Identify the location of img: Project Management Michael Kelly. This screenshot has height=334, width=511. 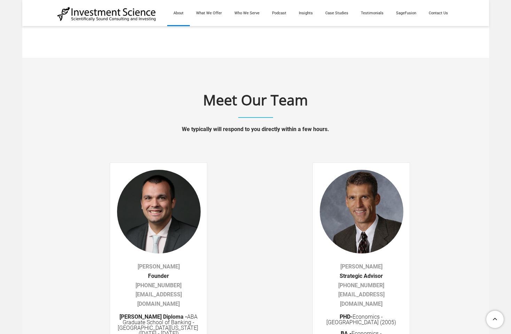
(159, 233).